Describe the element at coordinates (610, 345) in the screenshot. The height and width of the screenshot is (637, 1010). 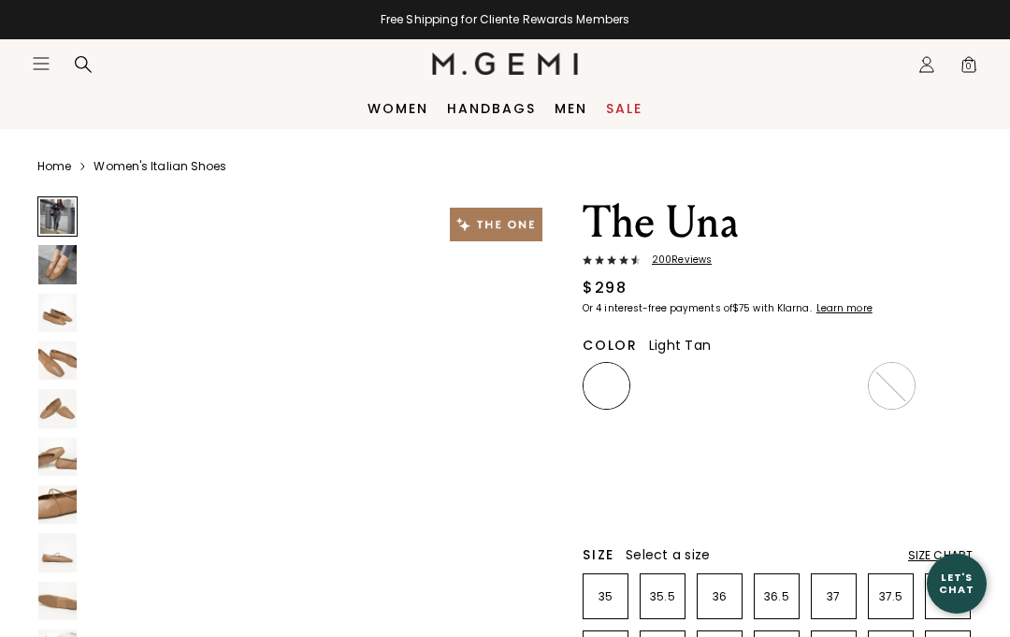
I see `h2: Color` at that location.